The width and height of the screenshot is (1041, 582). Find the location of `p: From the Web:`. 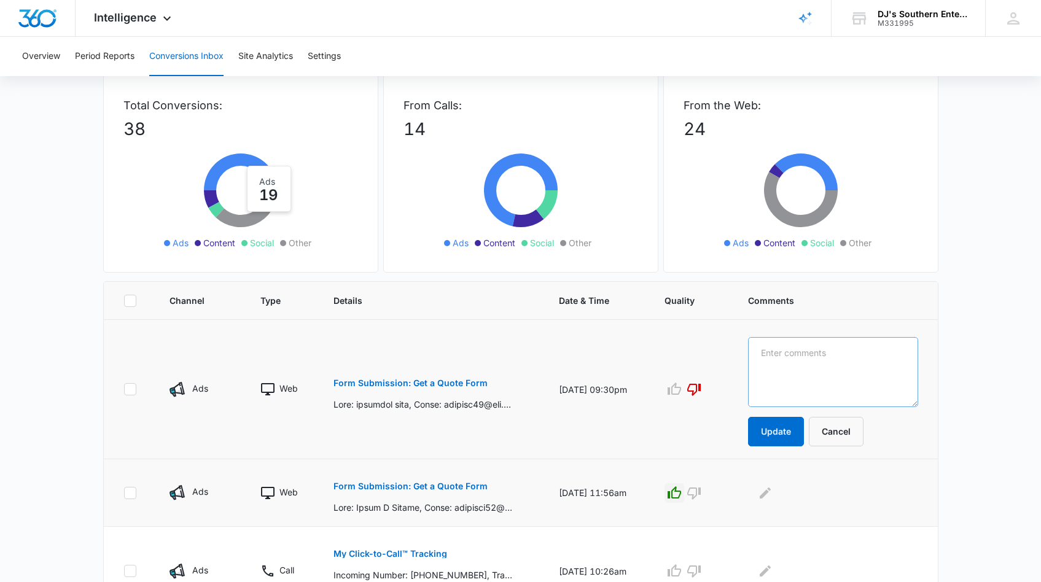

p: From the Web: is located at coordinates (801, 105).